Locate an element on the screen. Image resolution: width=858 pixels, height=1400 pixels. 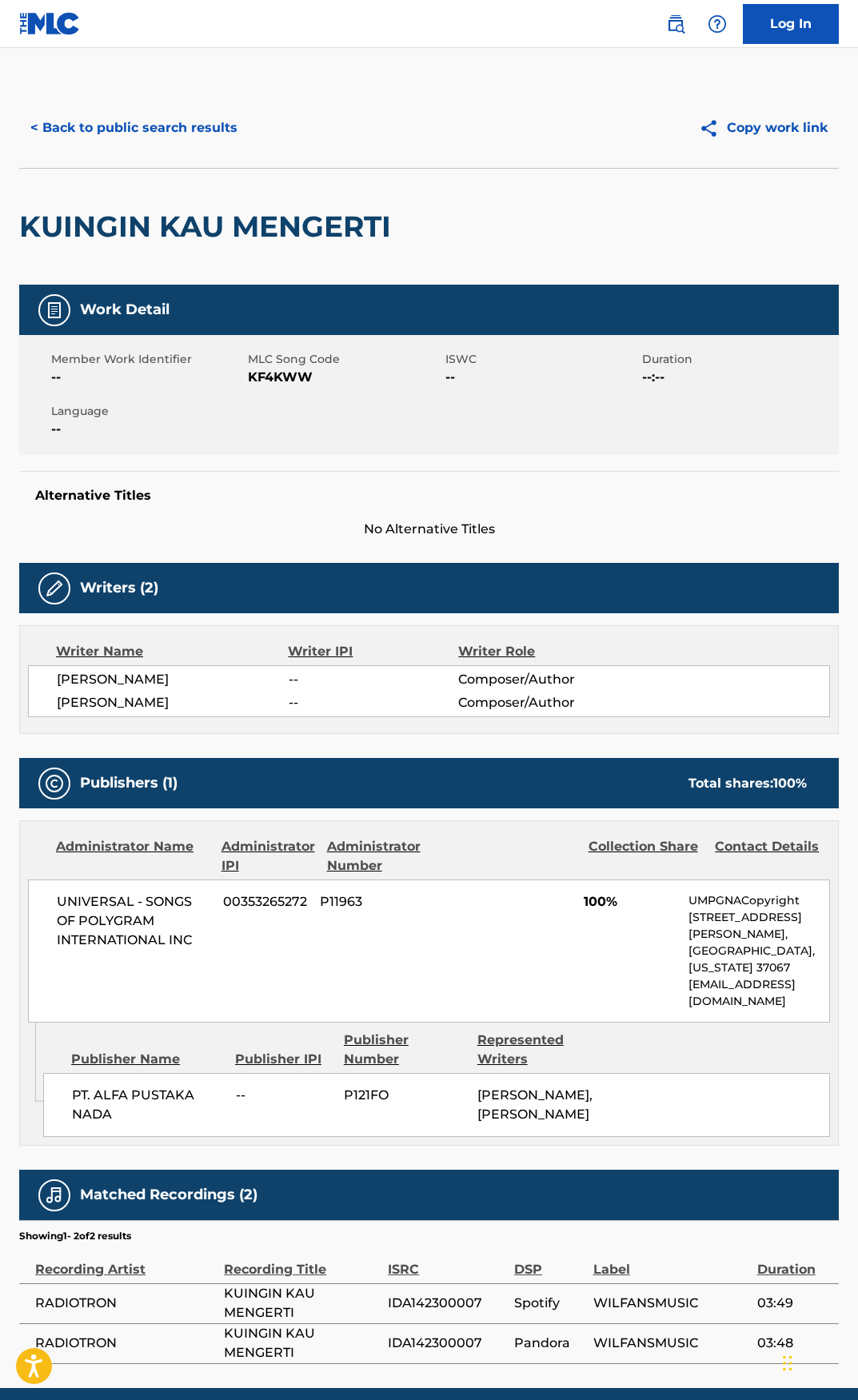
span: ISWC is located at coordinates (542, 359).